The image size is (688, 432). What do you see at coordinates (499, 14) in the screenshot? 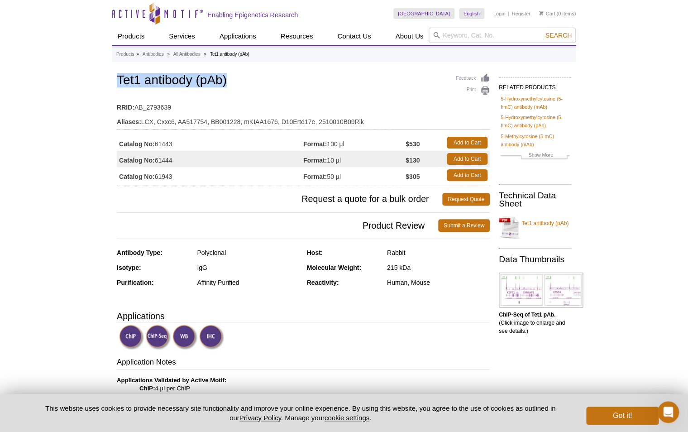
I see `a: Login` at bounding box center [499, 14].